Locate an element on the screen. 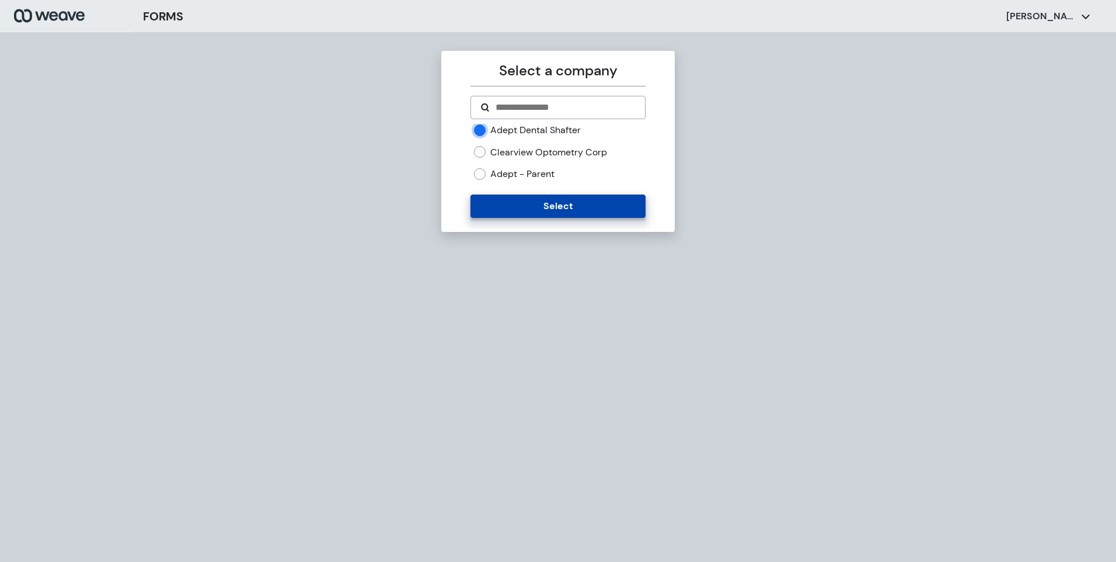 The height and width of the screenshot is (562, 1116). p: Select a company is located at coordinates (558, 71).